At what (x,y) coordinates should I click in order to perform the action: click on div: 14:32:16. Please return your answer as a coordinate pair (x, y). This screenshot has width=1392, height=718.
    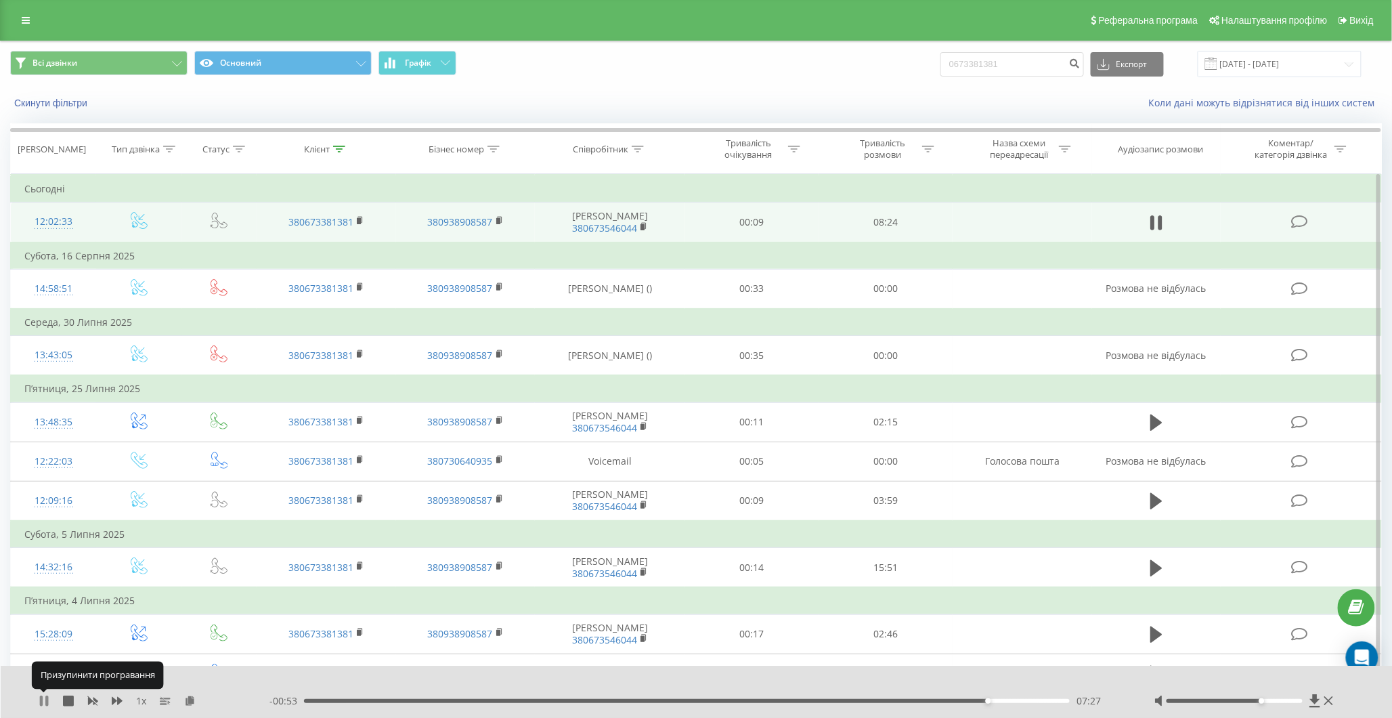
    Looking at the image, I should click on (53, 567).